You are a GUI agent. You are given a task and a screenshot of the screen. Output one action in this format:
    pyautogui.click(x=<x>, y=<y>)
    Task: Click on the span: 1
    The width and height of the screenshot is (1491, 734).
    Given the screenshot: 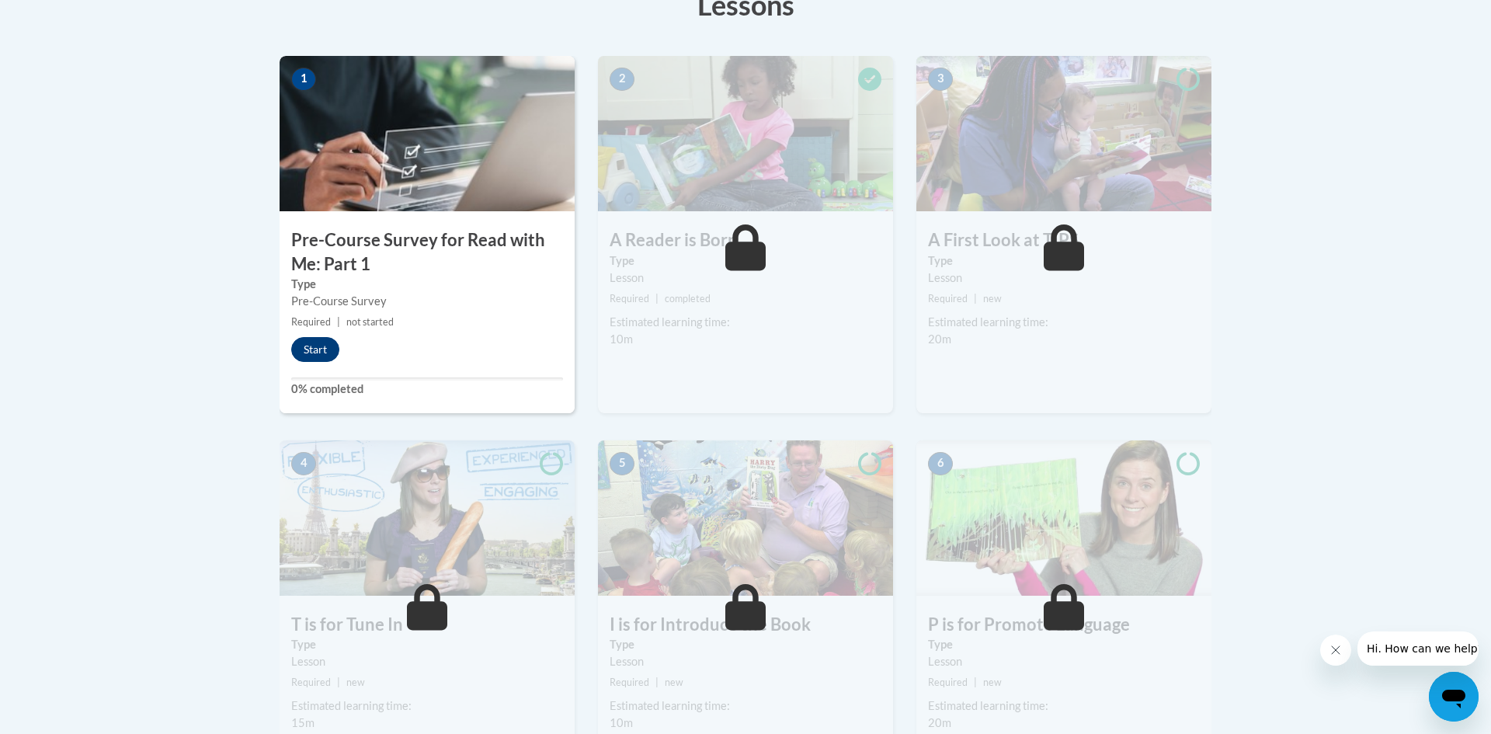 What is the action you would take?
    pyautogui.click(x=304, y=79)
    